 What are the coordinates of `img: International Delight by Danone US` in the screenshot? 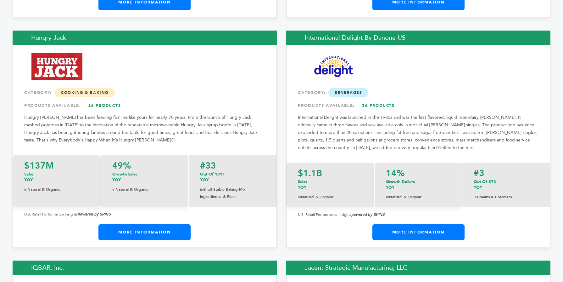 It's located at (334, 66).